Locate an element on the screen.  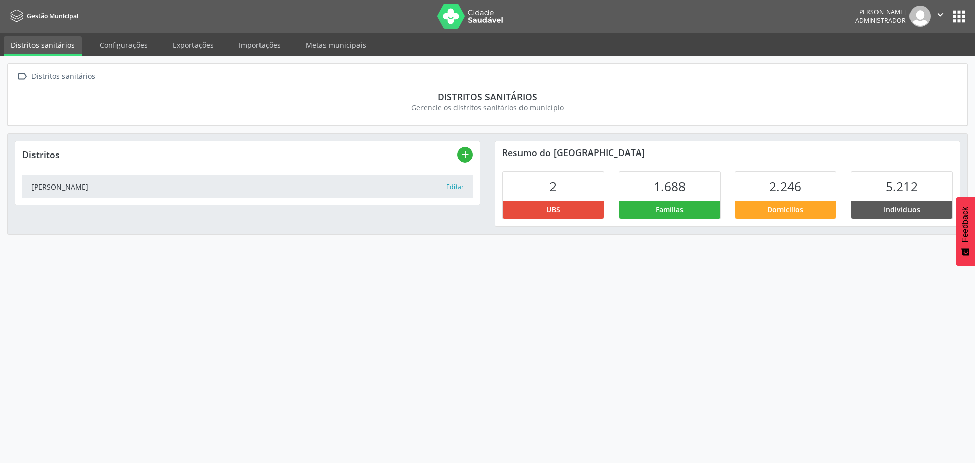
span: UBS is located at coordinates (553, 209).